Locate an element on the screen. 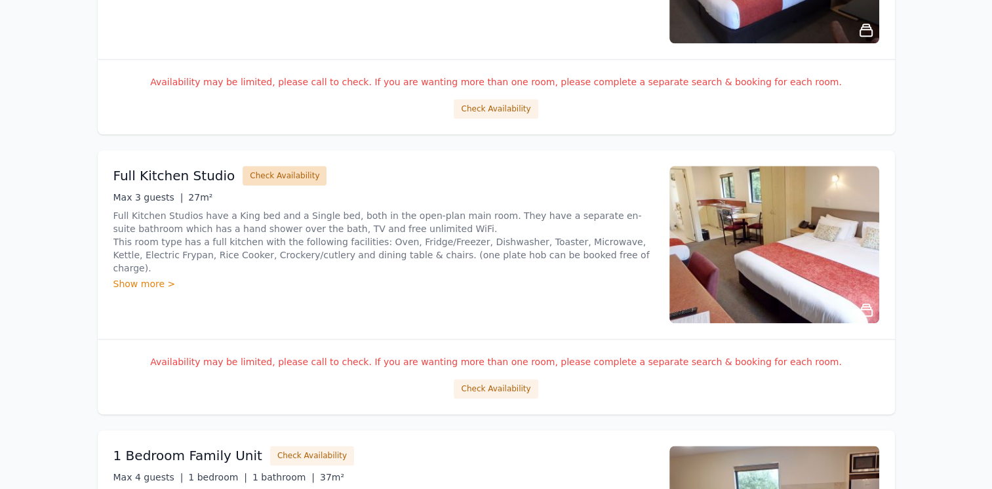  p: Full Kitchen Studios have a King bed and a Single bed, both in the open-plan main room. They have... is located at coordinates (384, 242).